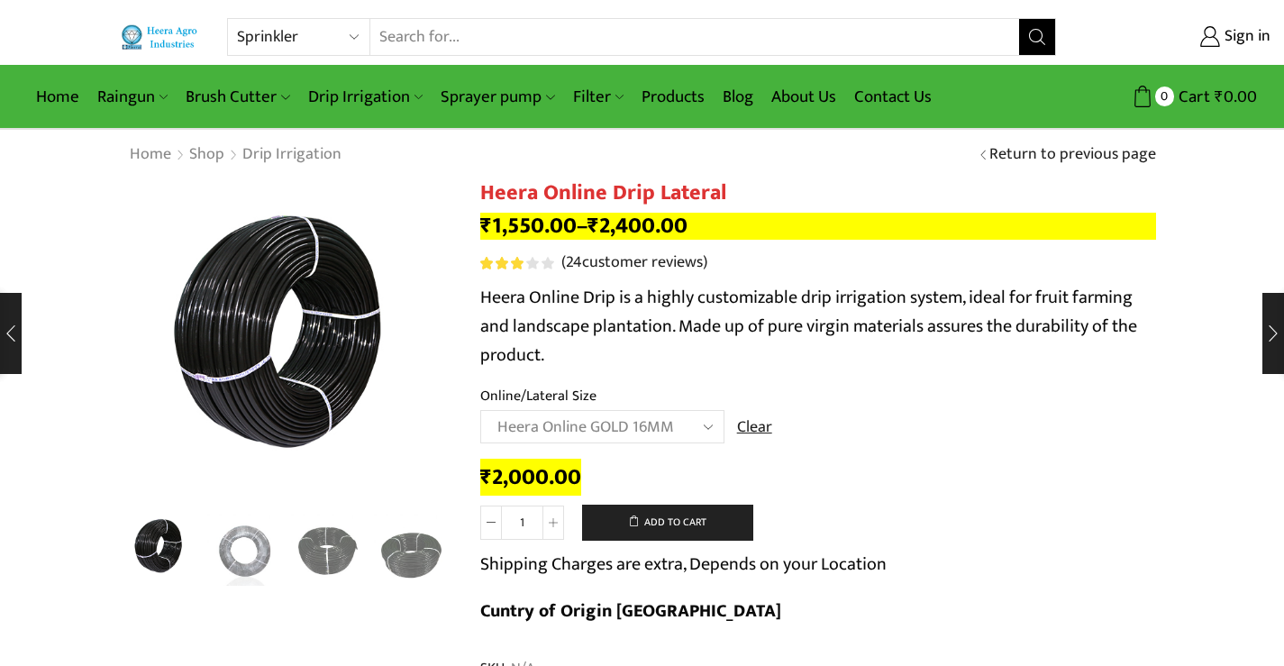 This screenshot has height=666, width=1284. What do you see at coordinates (528, 225) in the screenshot?
I see `bdi: 1,550.00` at bounding box center [528, 225].